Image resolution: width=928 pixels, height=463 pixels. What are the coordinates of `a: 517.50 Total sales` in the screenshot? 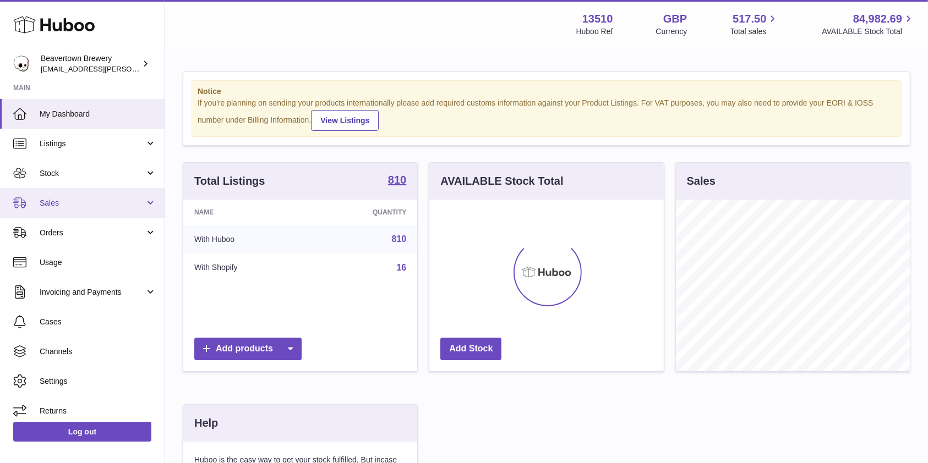 It's located at (754, 24).